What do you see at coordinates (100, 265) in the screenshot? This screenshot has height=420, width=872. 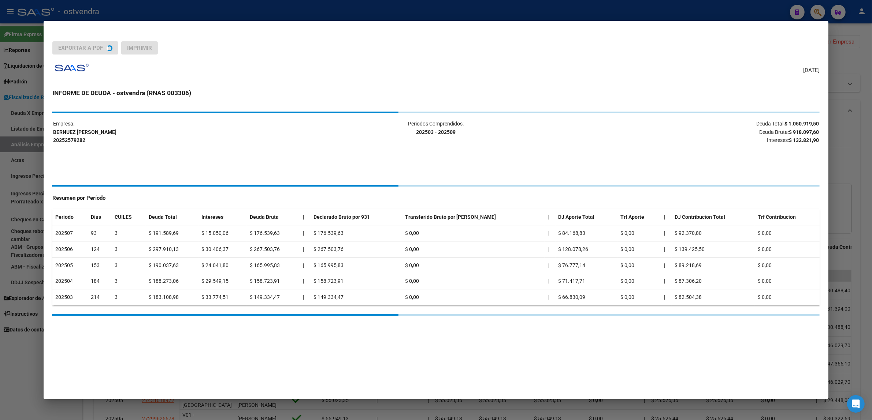 I see `td: 153` at bounding box center [100, 265].